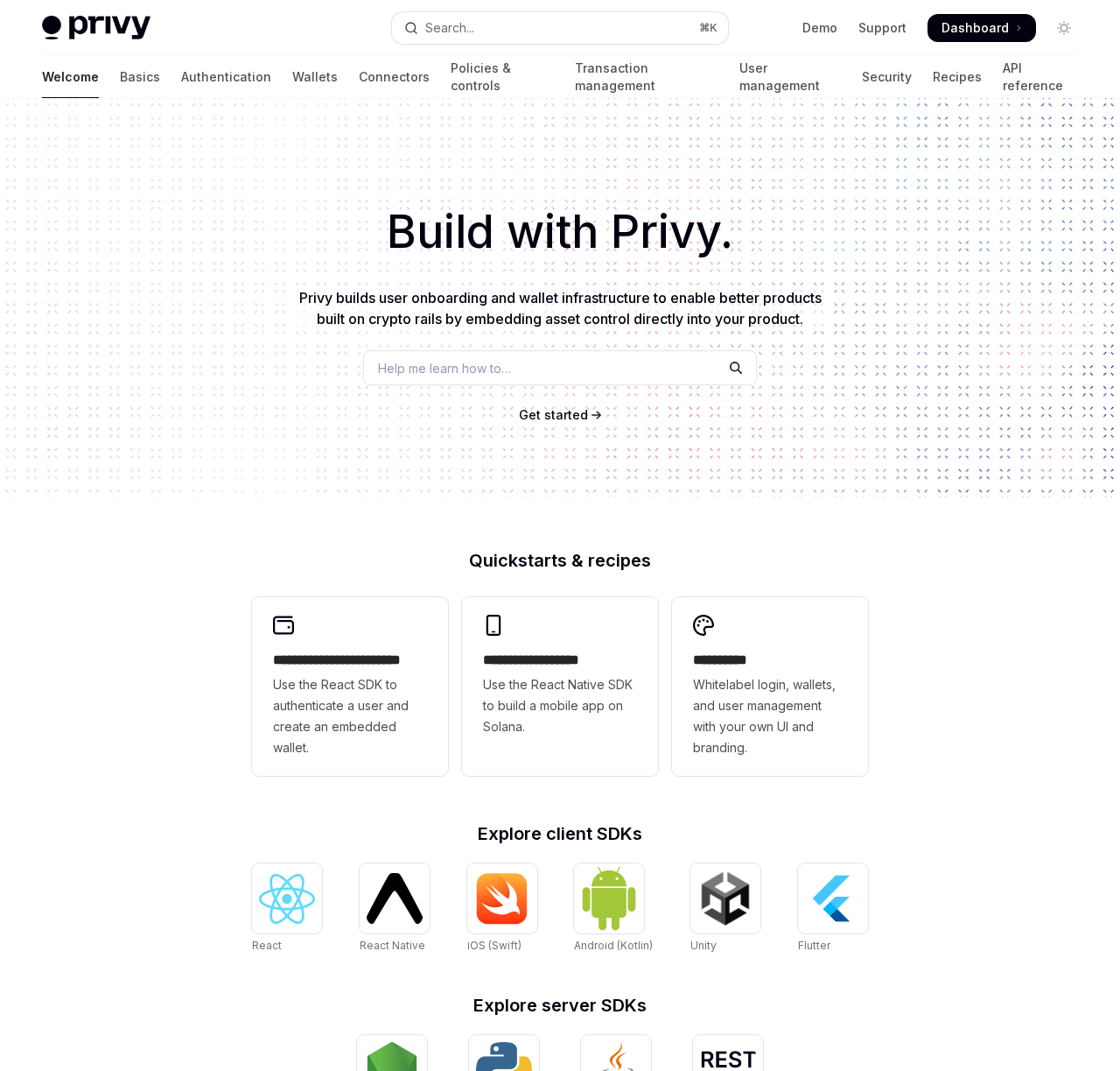 This screenshot has height=1071, width=1120. Describe the element at coordinates (503, 77) in the screenshot. I see `a: Policies & controls` at that location.